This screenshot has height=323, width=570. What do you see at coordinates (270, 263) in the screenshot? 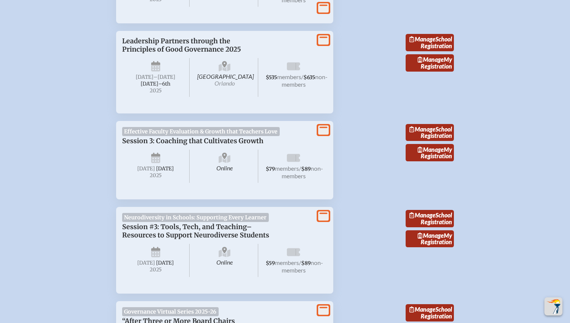
I see `span: $59` at bounding box center [270, 263].